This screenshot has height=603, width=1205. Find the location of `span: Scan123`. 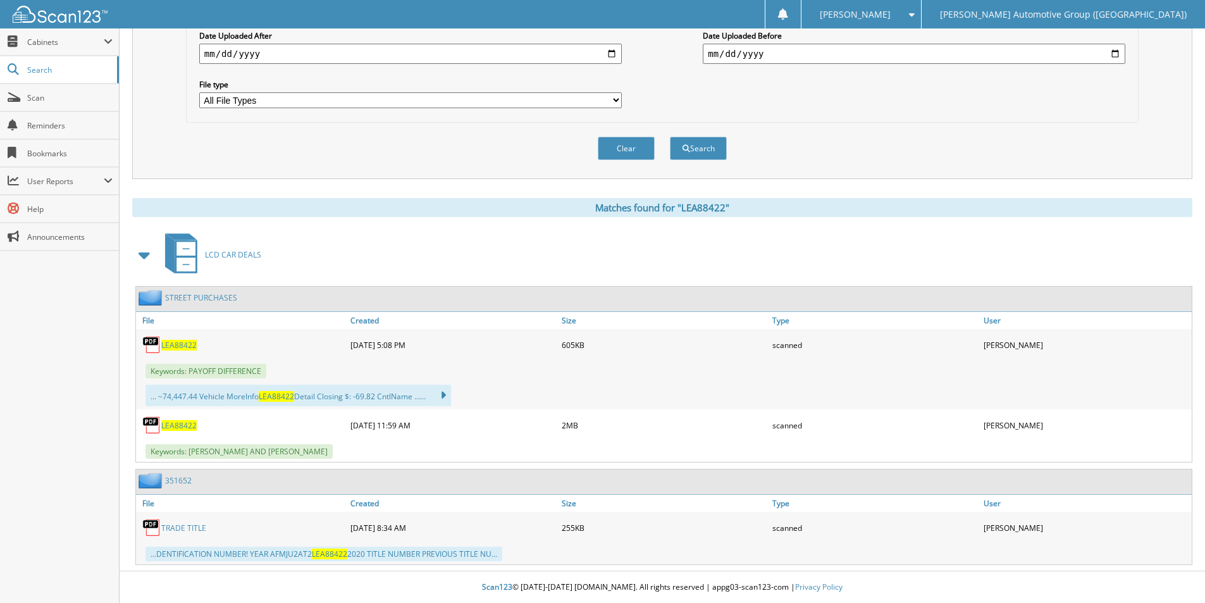

span: Scan123 is located at coordinates (497, 587).